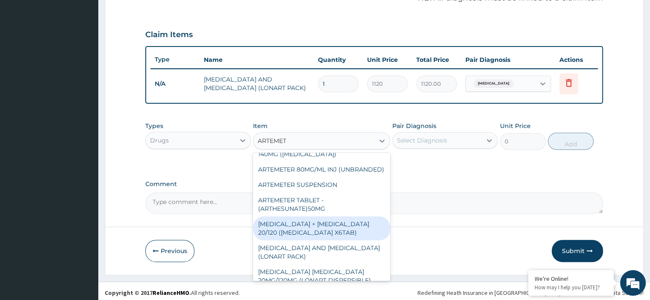 The width and height of the screenshot is (650, 300). Describe the element at coordinates (171, 293) in the screenshot. I see `a: RelianceHMO` at that location.